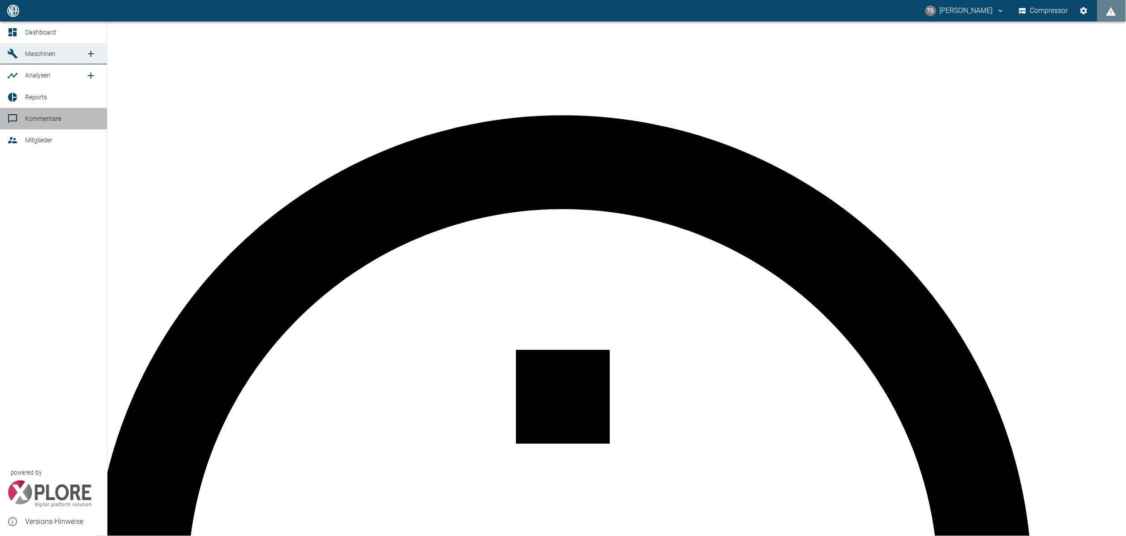 The width and height of the screenshot is (1126, 536). What do you see at coordinates (62, 522) in the screenshot?
I see `span: Versions-Hinweise` at bounding box center [62, 522].